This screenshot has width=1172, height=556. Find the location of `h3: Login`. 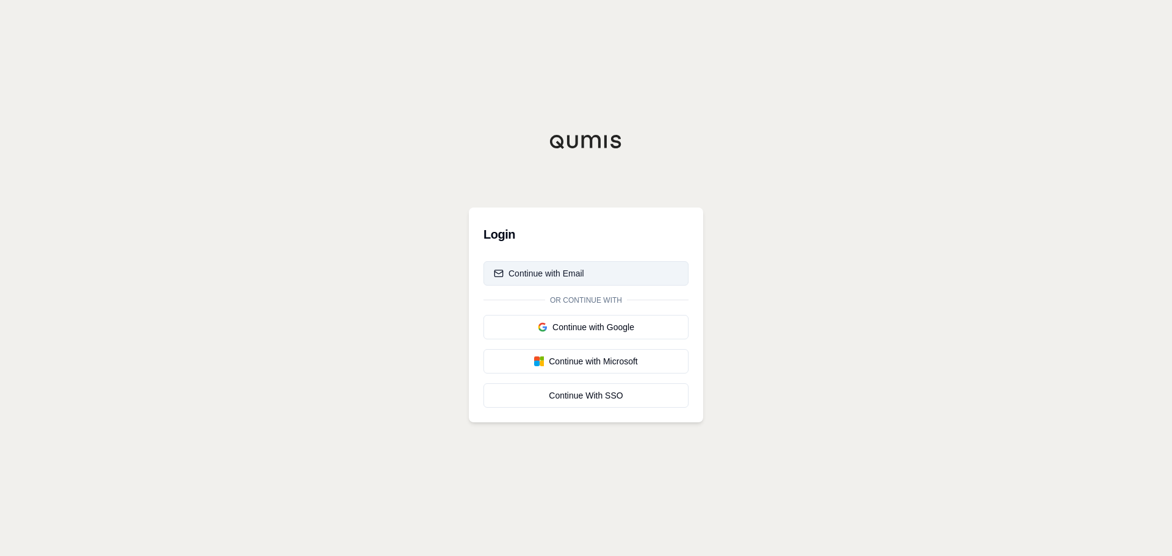

h3: Login is located at coordinates (586, 234).